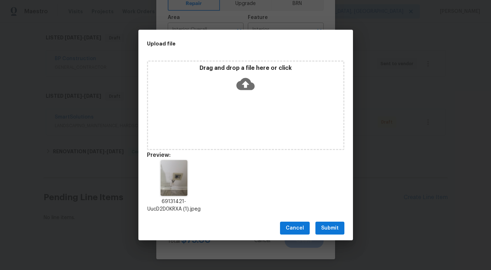 This screenshot has width=491, height=270. What do you see at coordinates (295, 228) in the screenshot?
I see `button: Cancel` at bounding box center [295, 228].